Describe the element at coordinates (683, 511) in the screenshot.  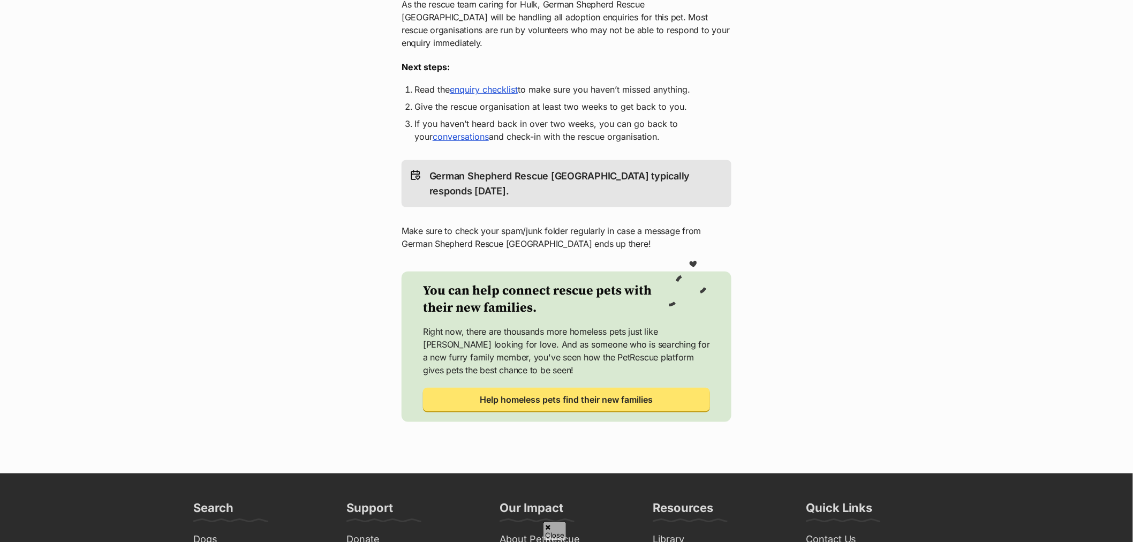
I see `h3: Resources` at that location.